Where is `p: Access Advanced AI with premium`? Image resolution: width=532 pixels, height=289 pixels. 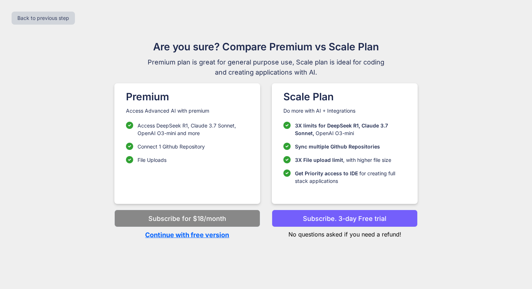 p: Access Advanced AI with premium is located at coordinates (187, 111).